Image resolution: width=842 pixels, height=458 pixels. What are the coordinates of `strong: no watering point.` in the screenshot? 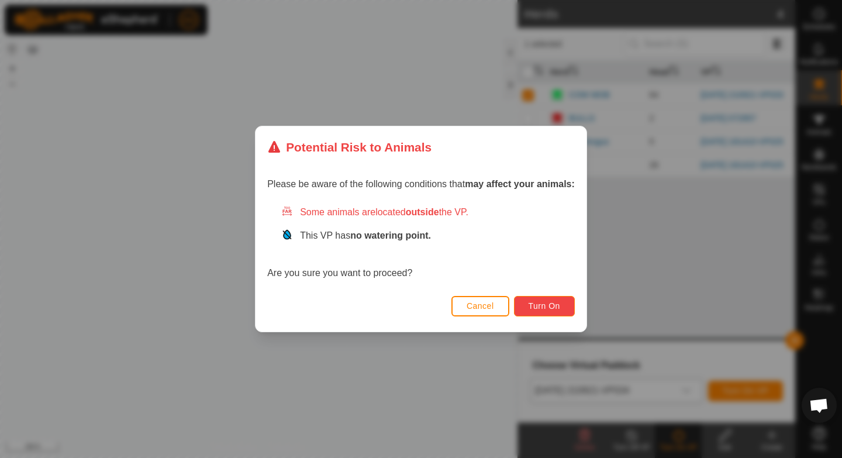 It's located at (391, 235).